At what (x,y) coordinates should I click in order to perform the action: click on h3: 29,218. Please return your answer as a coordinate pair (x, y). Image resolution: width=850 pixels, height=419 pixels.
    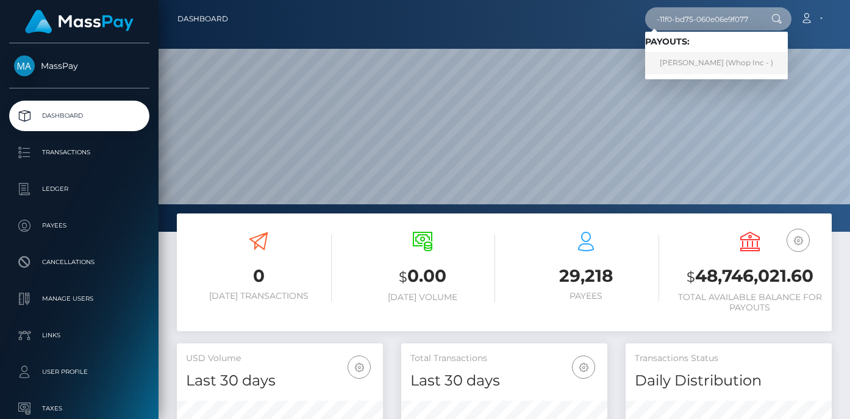
    Looking at the image, I should click on (586, 276).